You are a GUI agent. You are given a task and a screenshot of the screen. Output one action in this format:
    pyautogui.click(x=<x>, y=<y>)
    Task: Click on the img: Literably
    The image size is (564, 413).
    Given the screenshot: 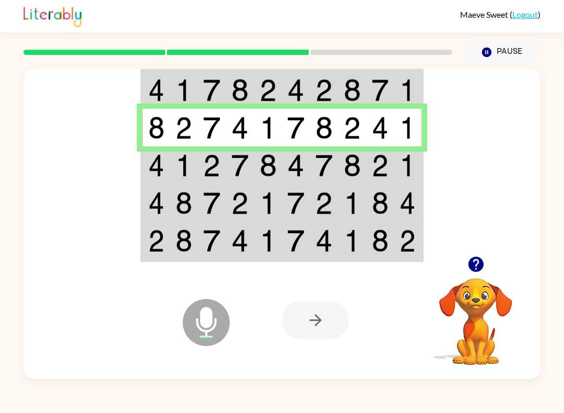 What is the action you would take?
    pyautogui.click(x=52, y=16)
    